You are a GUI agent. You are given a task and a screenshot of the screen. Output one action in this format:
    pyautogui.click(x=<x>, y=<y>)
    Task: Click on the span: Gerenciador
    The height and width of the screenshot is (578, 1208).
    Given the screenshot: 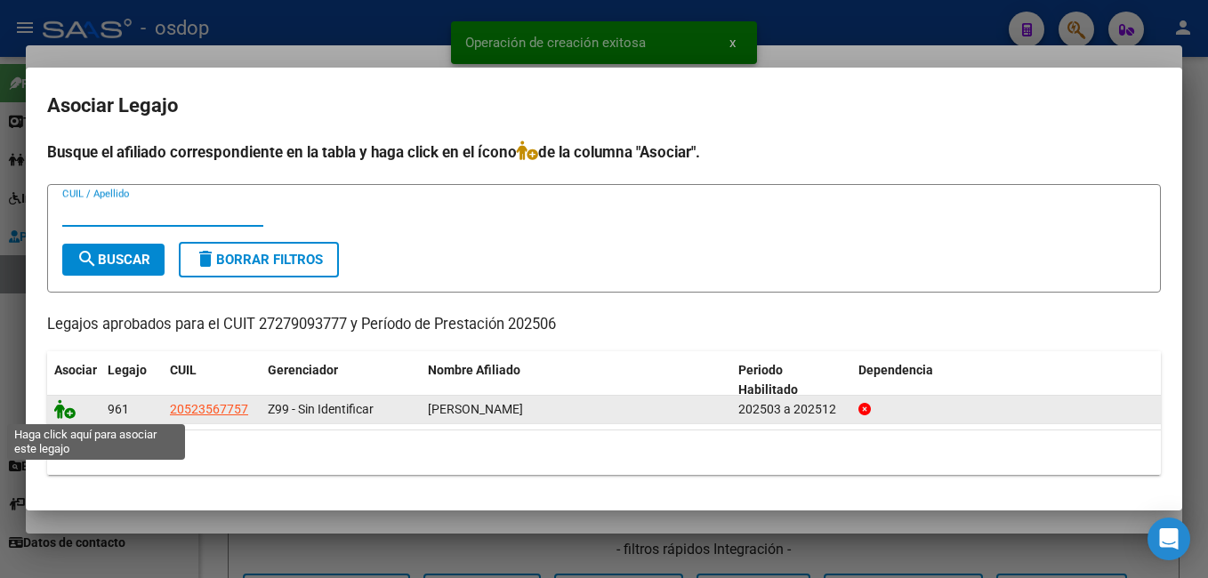 What is the action you would take?
    pyautogui.click(x=303, y=370)
    